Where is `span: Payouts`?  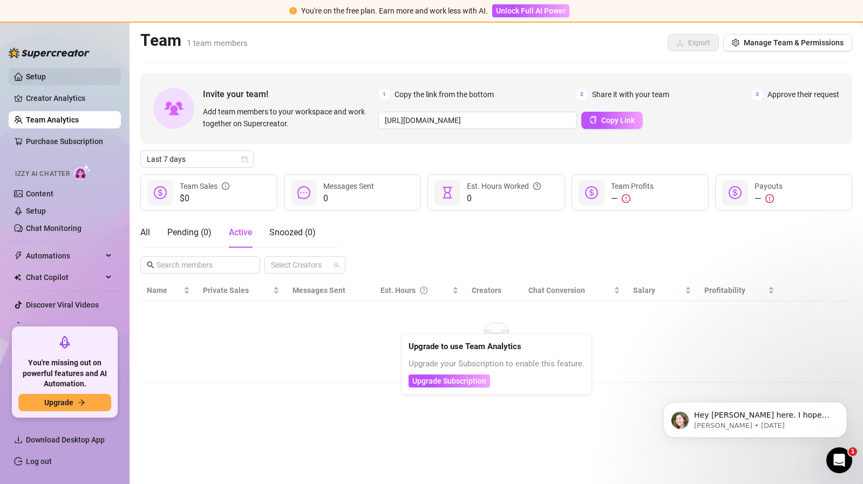 span: Payouts is located at coordinates (769, 186).